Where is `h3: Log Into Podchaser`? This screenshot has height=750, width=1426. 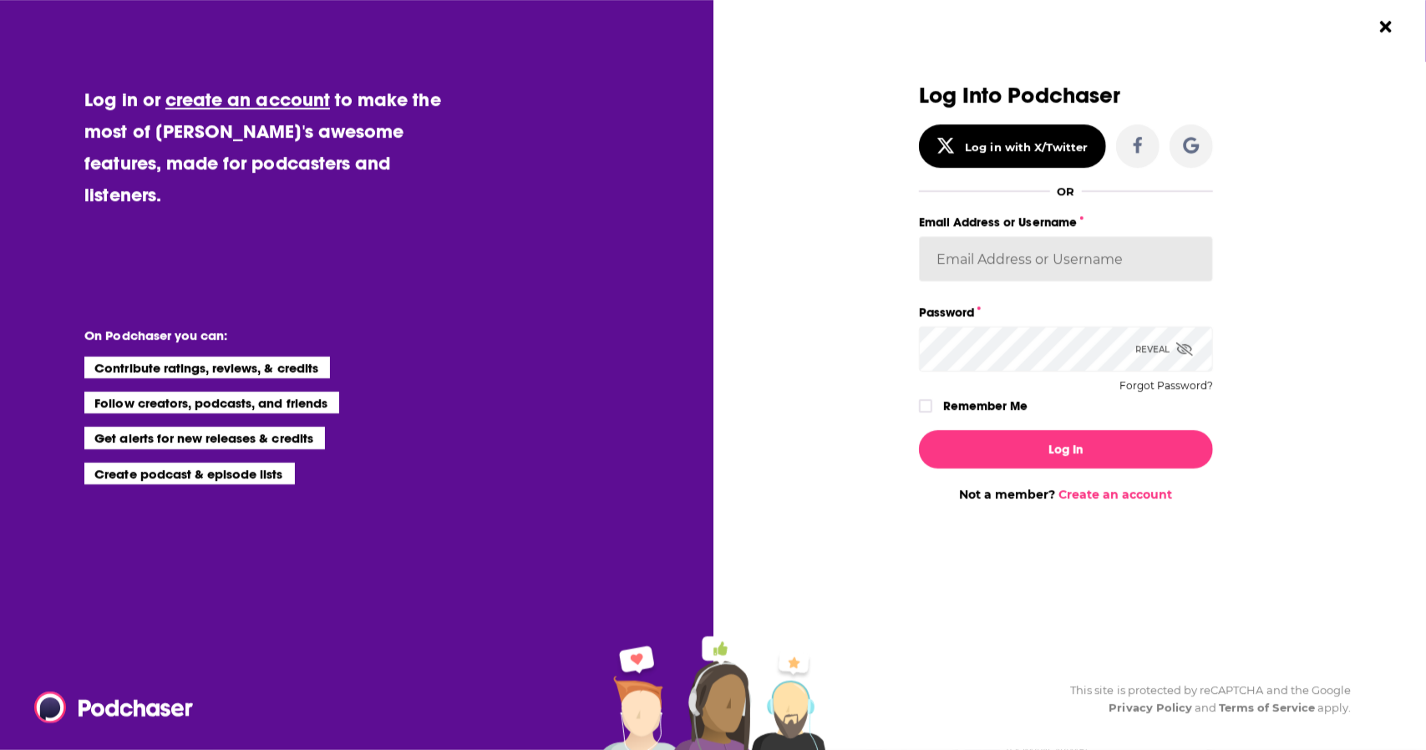 h3: Log Into Podchaser is located at coordinates (1066, 95).